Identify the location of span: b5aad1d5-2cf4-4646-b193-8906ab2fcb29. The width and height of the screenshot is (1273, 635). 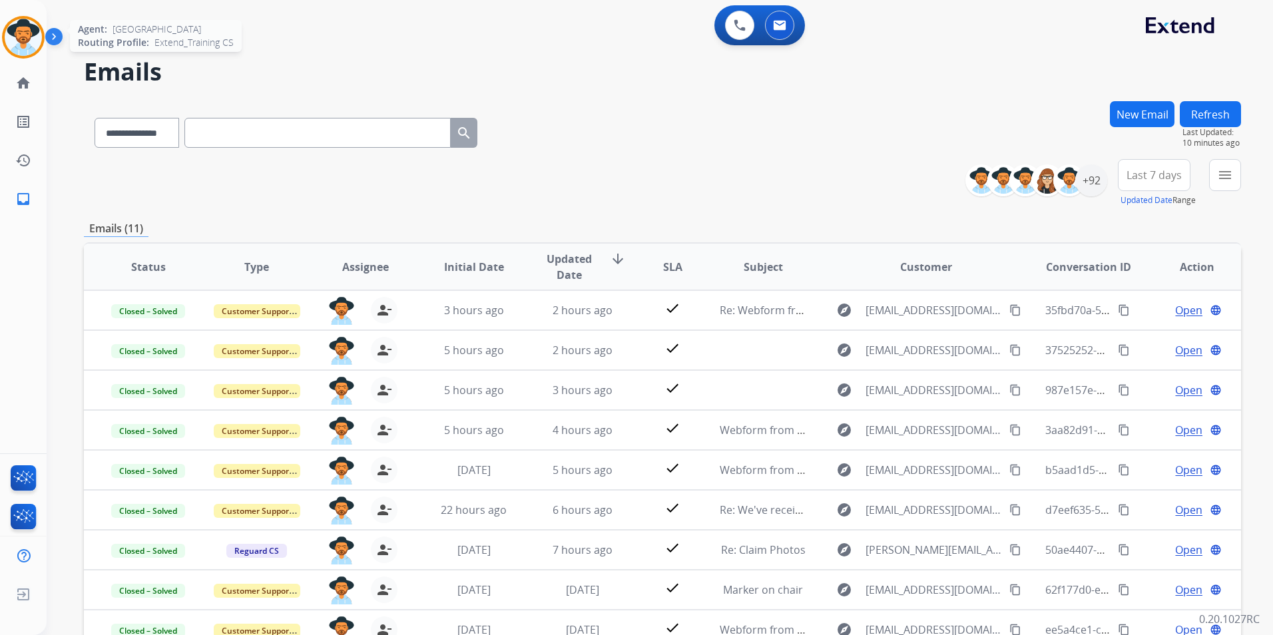
(1146, 470).